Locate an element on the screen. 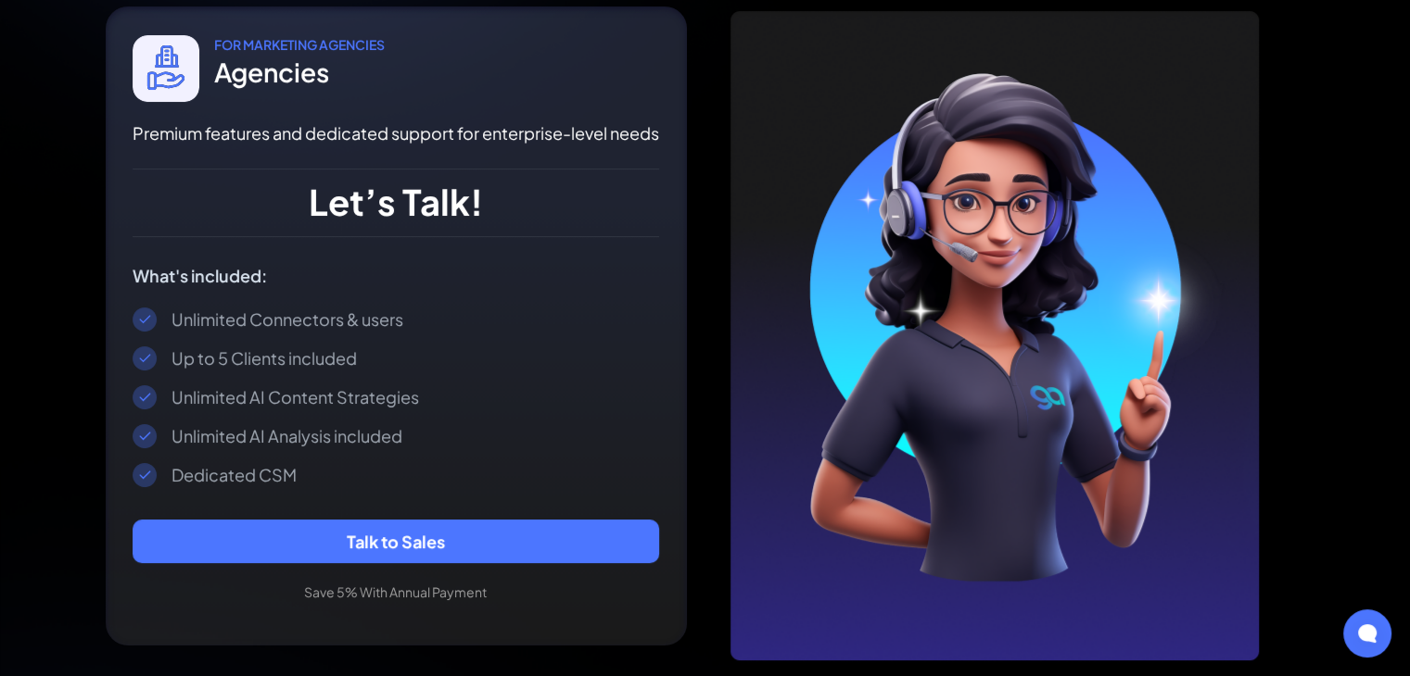 The image size is (1410, 676). div: for MARKETING AGENCIES is located at coordinates (299, 44).